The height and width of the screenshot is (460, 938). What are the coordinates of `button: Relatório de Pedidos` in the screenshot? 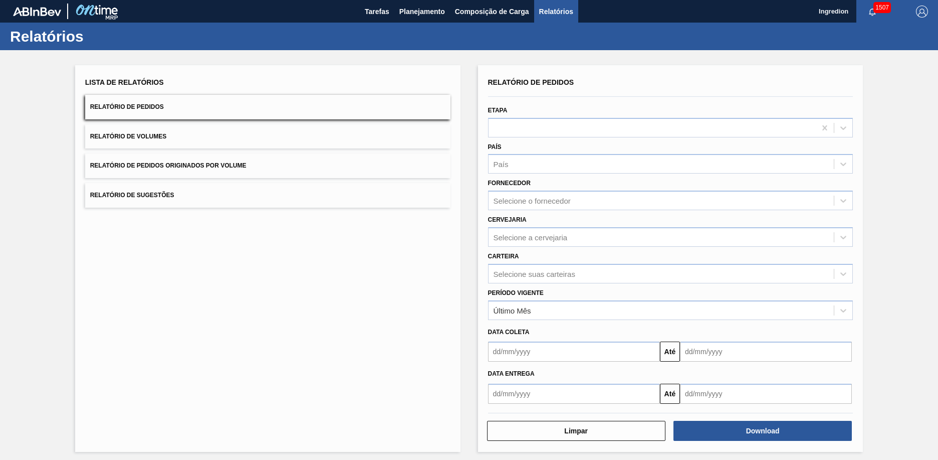 It's located at (268, 107).